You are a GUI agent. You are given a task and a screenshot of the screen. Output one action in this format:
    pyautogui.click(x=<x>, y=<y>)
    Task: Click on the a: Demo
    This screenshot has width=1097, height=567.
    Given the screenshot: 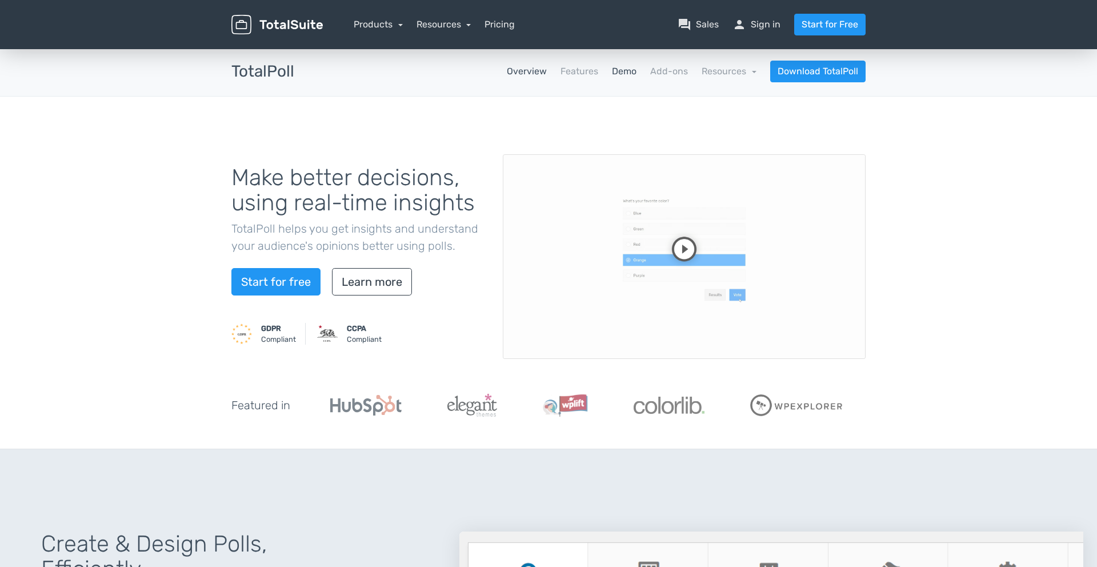 What is the action you would take?
    pyautogui.click(x=624, y=71)
    